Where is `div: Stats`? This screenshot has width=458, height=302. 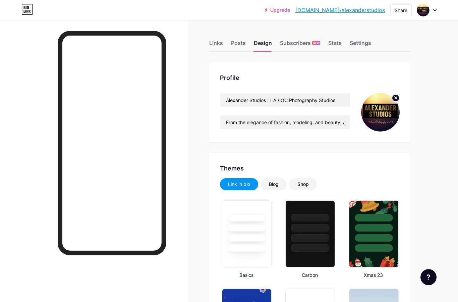
div: Stats is located at coordinates (335, 45).